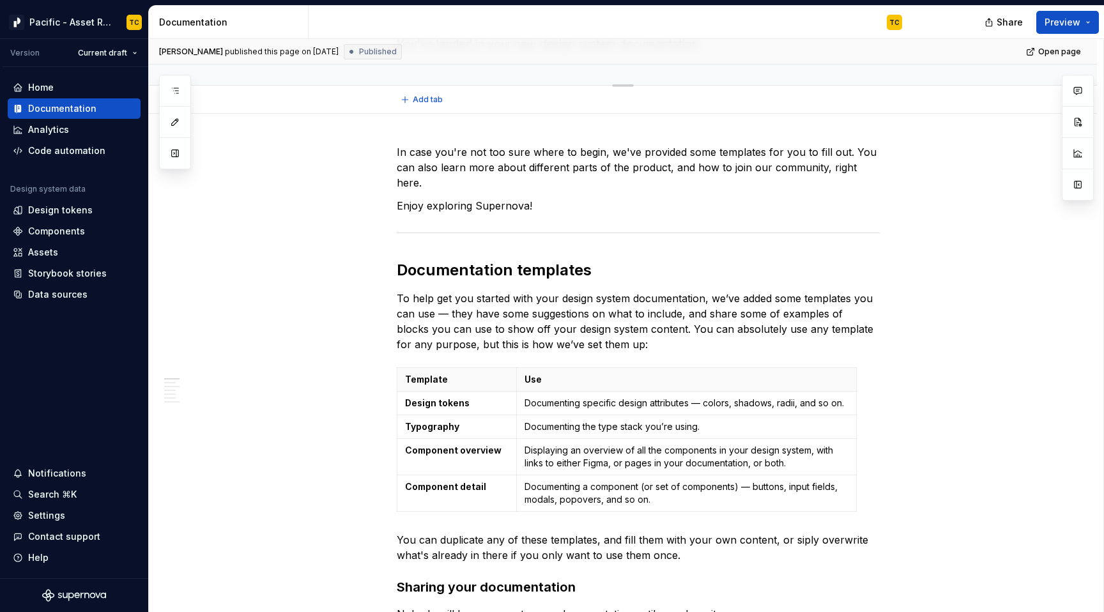 The width and height of the screenshot is (1104, 612). I want to click on img: 8d0dbd7b-a897-4c39-8ca0-62fbda938e11.png, so click(17, 22).